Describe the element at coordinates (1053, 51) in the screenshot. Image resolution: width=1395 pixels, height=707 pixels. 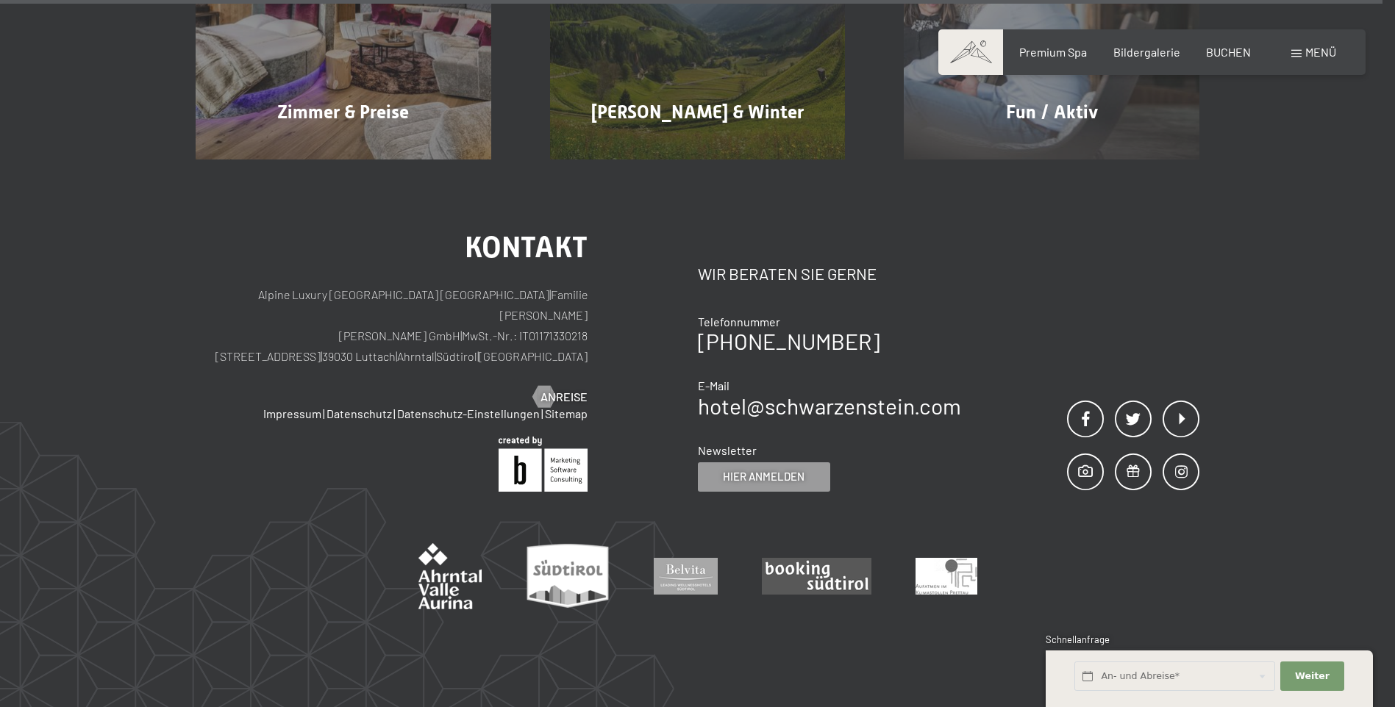
I see `a: Premium Spa` at that location.